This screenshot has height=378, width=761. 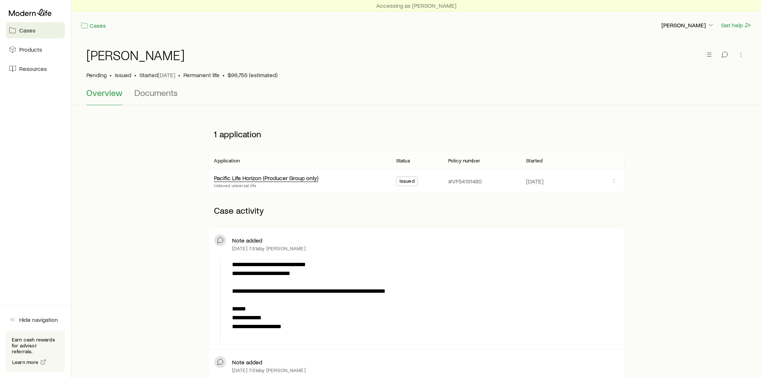 What do you see at coordinates (416, 134) in the screenshot?
I see `p: 1 application` at bounding box center [416, 134].